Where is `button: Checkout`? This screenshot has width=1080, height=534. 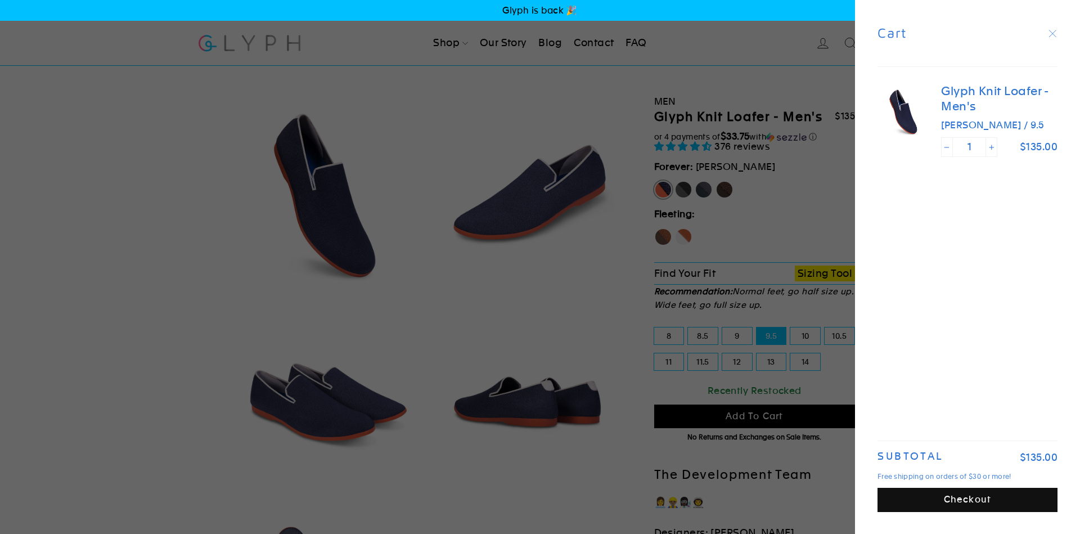 button: Checkout is located at coordinates (968, 500).